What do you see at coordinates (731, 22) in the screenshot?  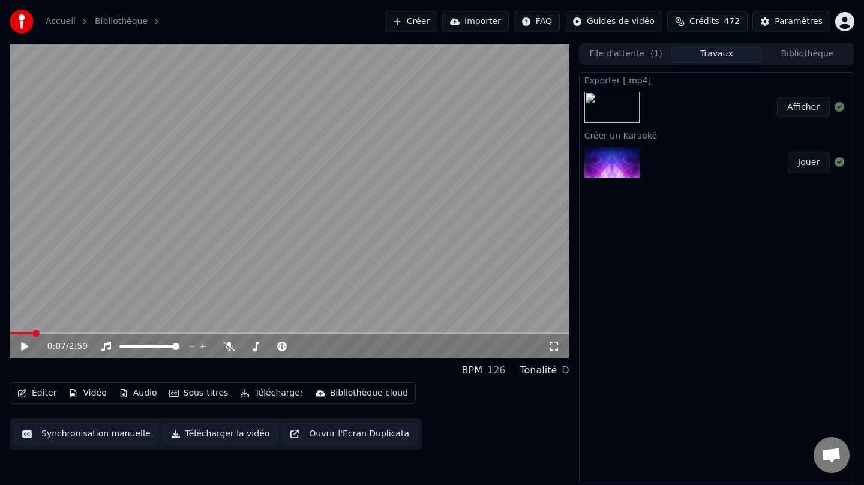 I see `span: 472` at bounding box center [731, 22].